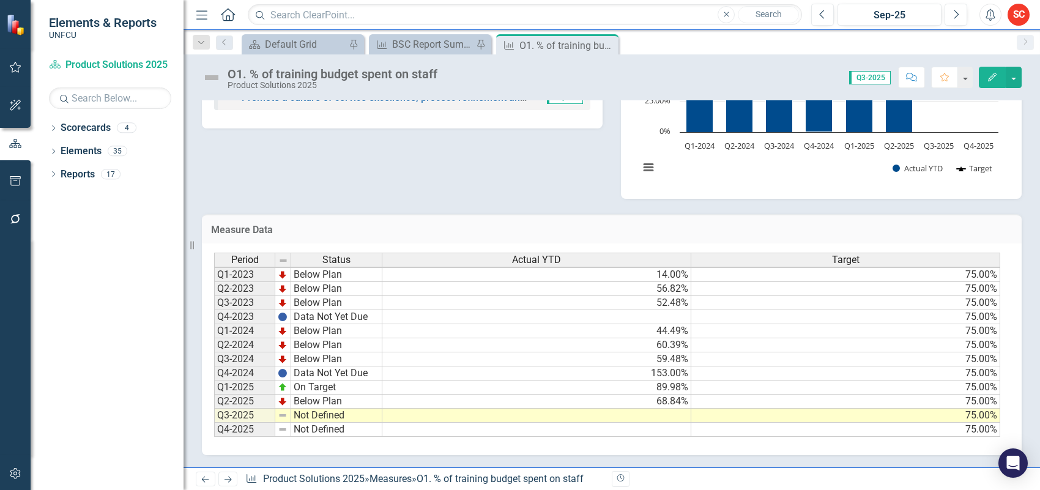 This screenshot has height=490, width=1040. I want to click on div: Open Intercom Messenger, so click(1013, 463).